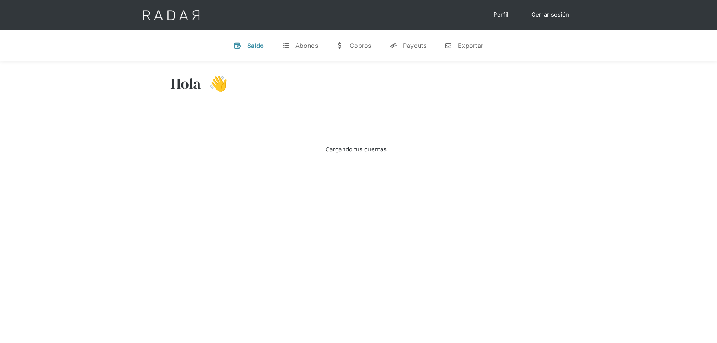 This screenshot has height=343, width=717. I want to click on a: Perfil, so click(501, 15).